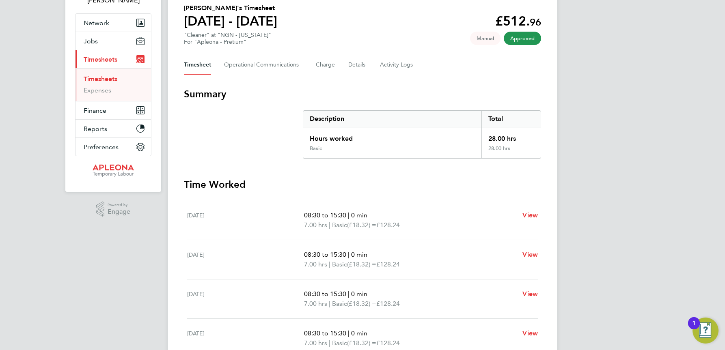  Describe the element at coordinates (357, 65) in the screenshot. I see `button: Details` at that location.